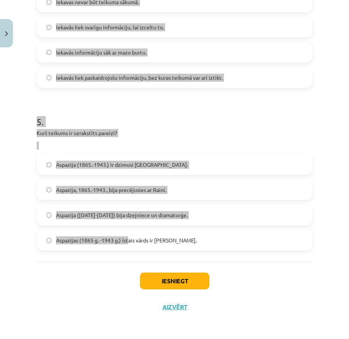  Describe the element at coordinates (49, 190) in the screenshot. I see `input: Aspazija, 1865.-1943., bija precējusies ar Raini.` at that location.